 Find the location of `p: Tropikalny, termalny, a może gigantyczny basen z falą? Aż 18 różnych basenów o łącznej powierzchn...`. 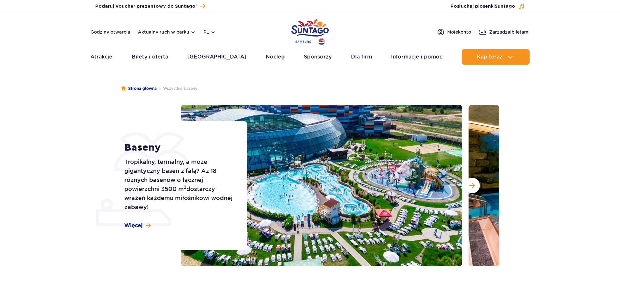

p: Tropikalny, termalny, a może gigantyczny basen z falą? Aż 18 różnych basenów o łącznej powierzchn... is located at coordinates (178, 184).